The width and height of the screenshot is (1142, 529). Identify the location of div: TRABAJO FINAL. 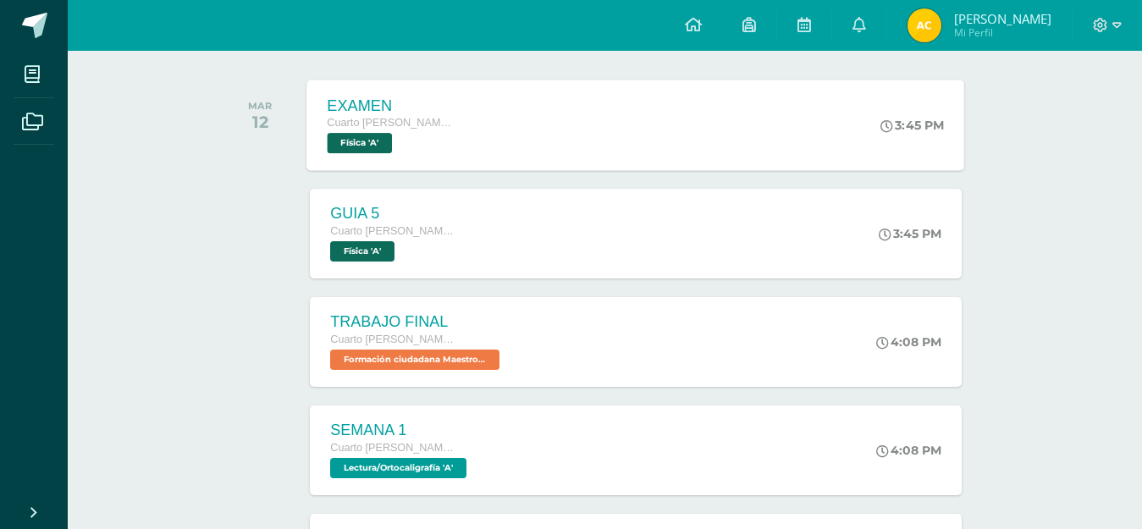
(417, 322).